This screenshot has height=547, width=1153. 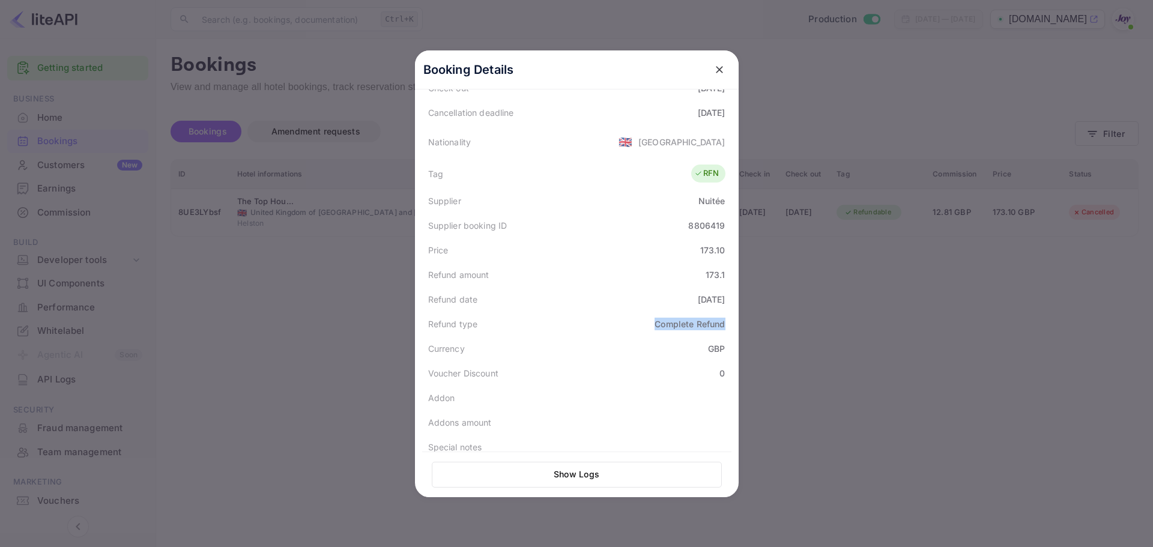 What do you see at coordinates (711, 201) in the screenshot?
I see `div: Nuitée` at bounding box center [711, 201].